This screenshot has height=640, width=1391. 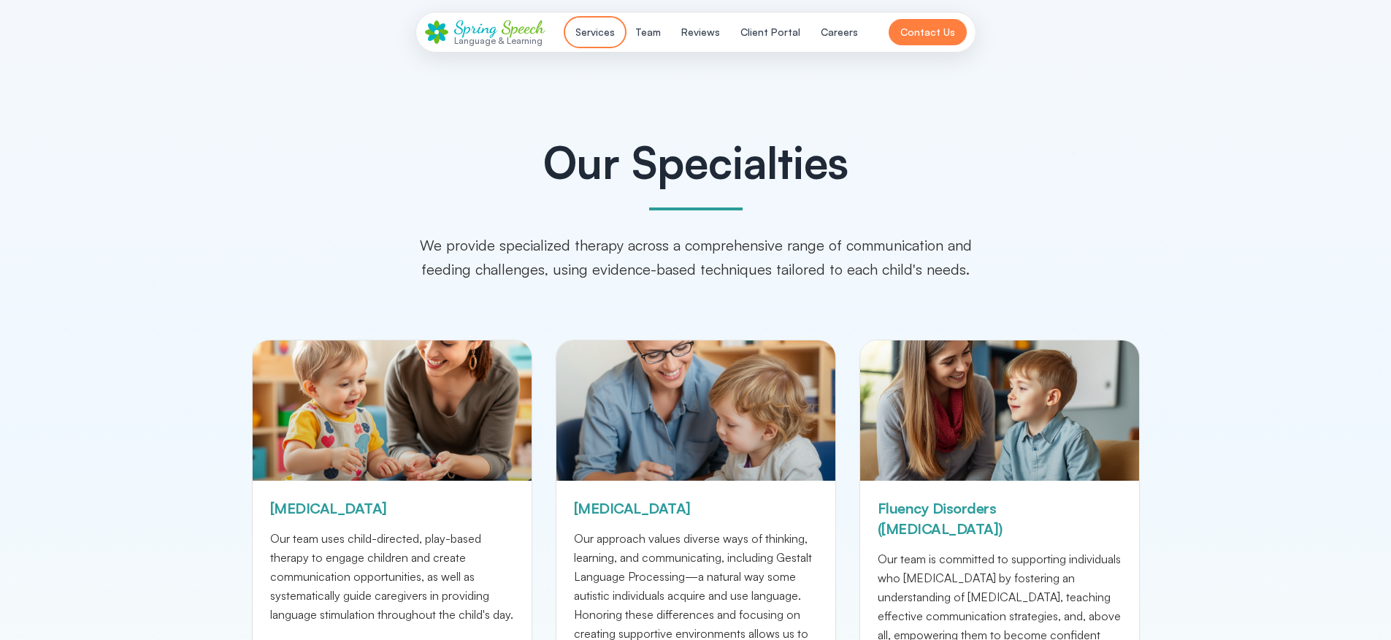 I want to click on span: Speech, so click(x=523, y=27).